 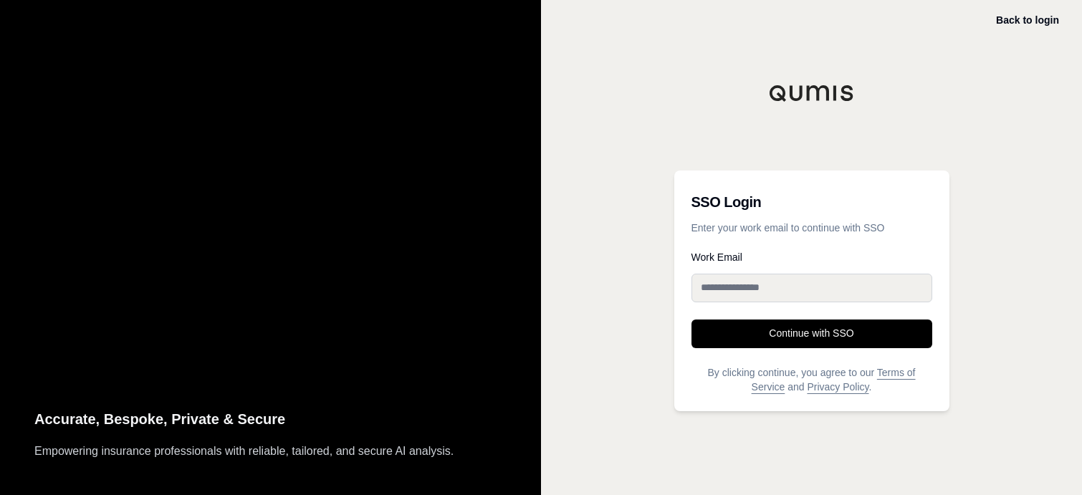 What do you see at coordinates (812, 228) in the screenshot?
I see `p: Enter your work email to continue with SSO` at bounding box center [812, 228].